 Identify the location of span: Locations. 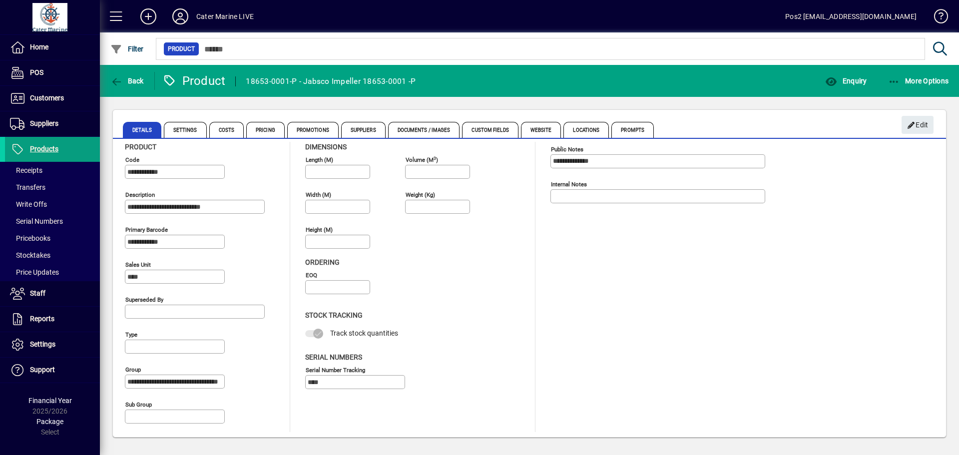
(586, 130).